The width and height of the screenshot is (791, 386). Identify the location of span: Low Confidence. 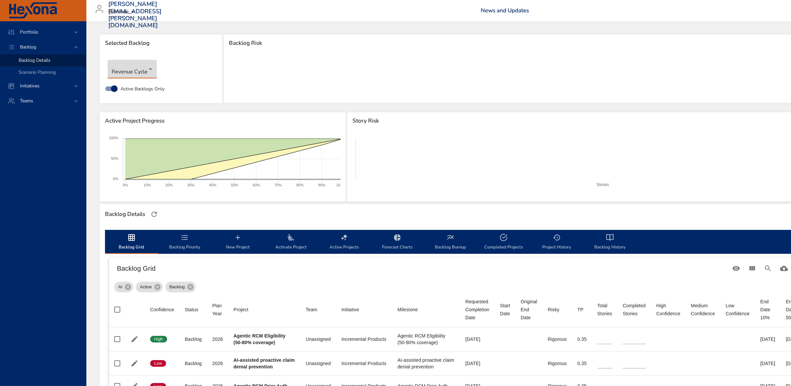
(737, 310).